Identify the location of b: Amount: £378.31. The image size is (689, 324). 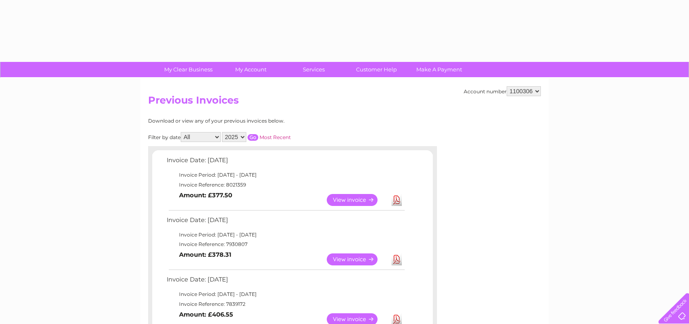
(205, 255).